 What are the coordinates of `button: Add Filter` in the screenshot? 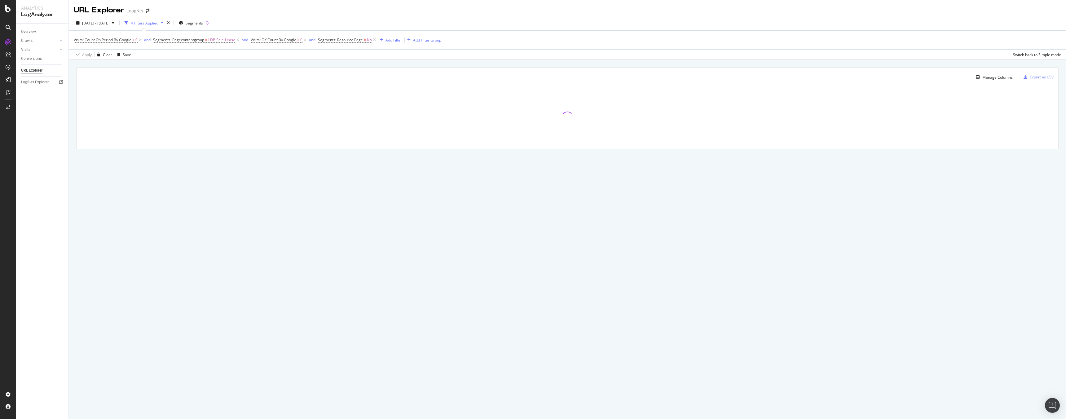 It's located at (389, 40).